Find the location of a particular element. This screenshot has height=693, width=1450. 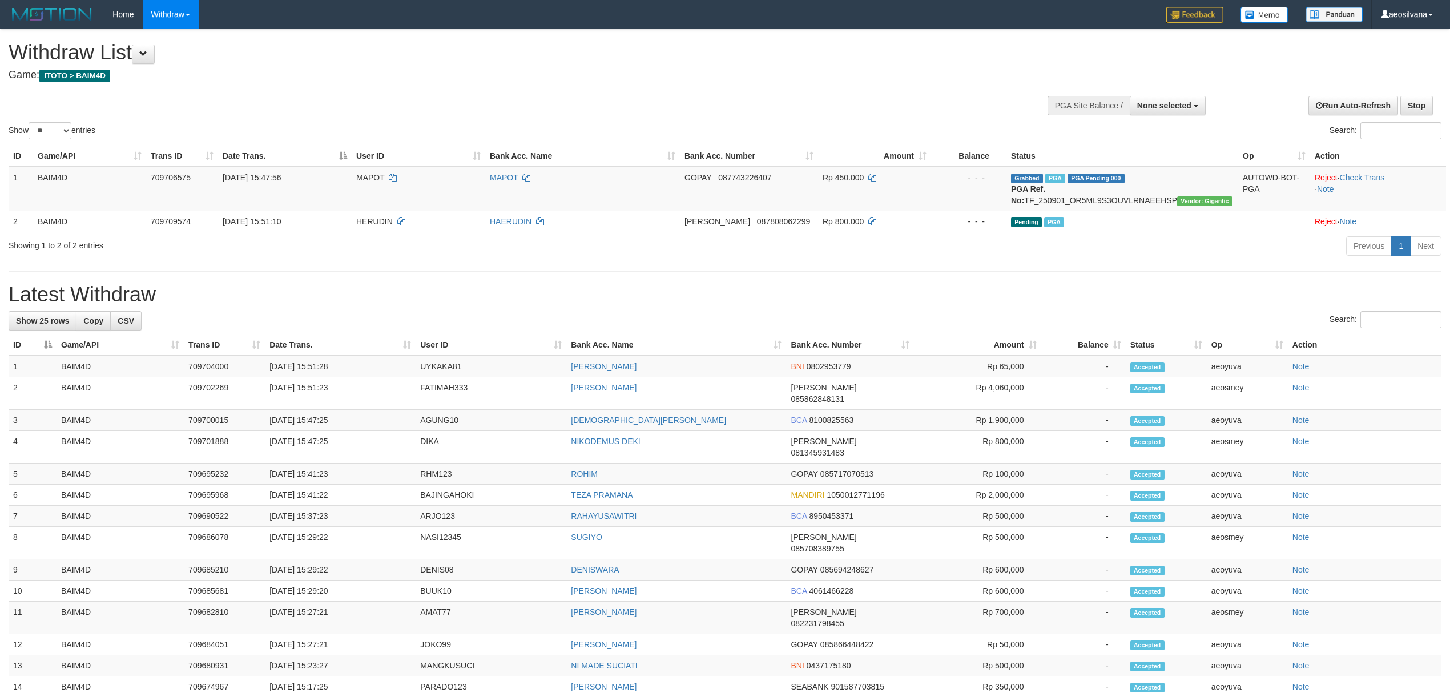

td: 709680931 is located at coordinates (224, 666).